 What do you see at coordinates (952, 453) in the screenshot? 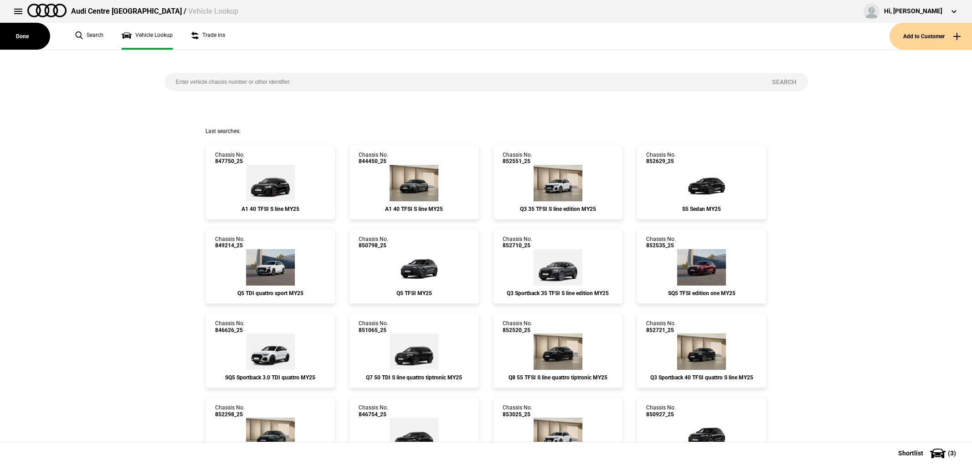
I see `span: ( 3 )` at bounding box center [952, 453].